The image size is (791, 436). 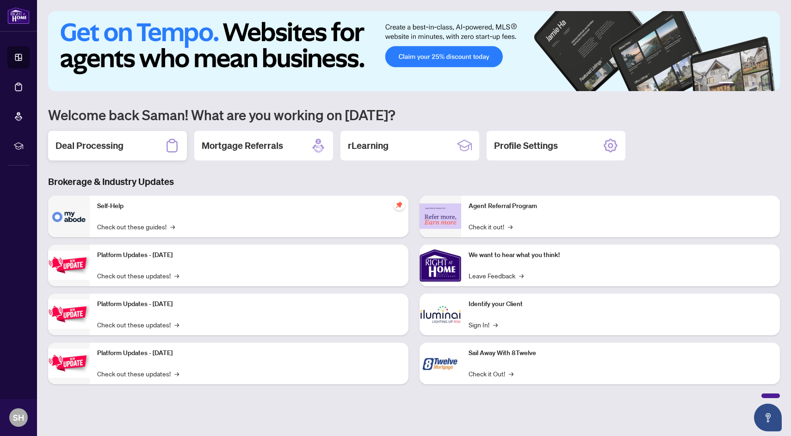 What do you see at coordinates (69, 314) in the screenshot?
I see `img: Platform Updates - July 8, 2025` at bounding box center [69, 314].